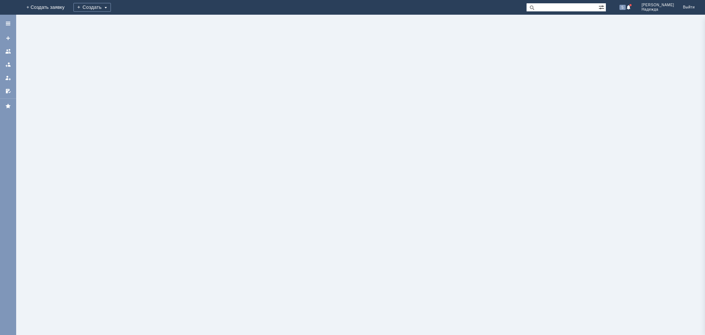 The image size is (705, 335). What do you see at coordinates (602, 7) in the screenshot?
I see `span: Расширенный поиск` at bounding box center [602, 7].